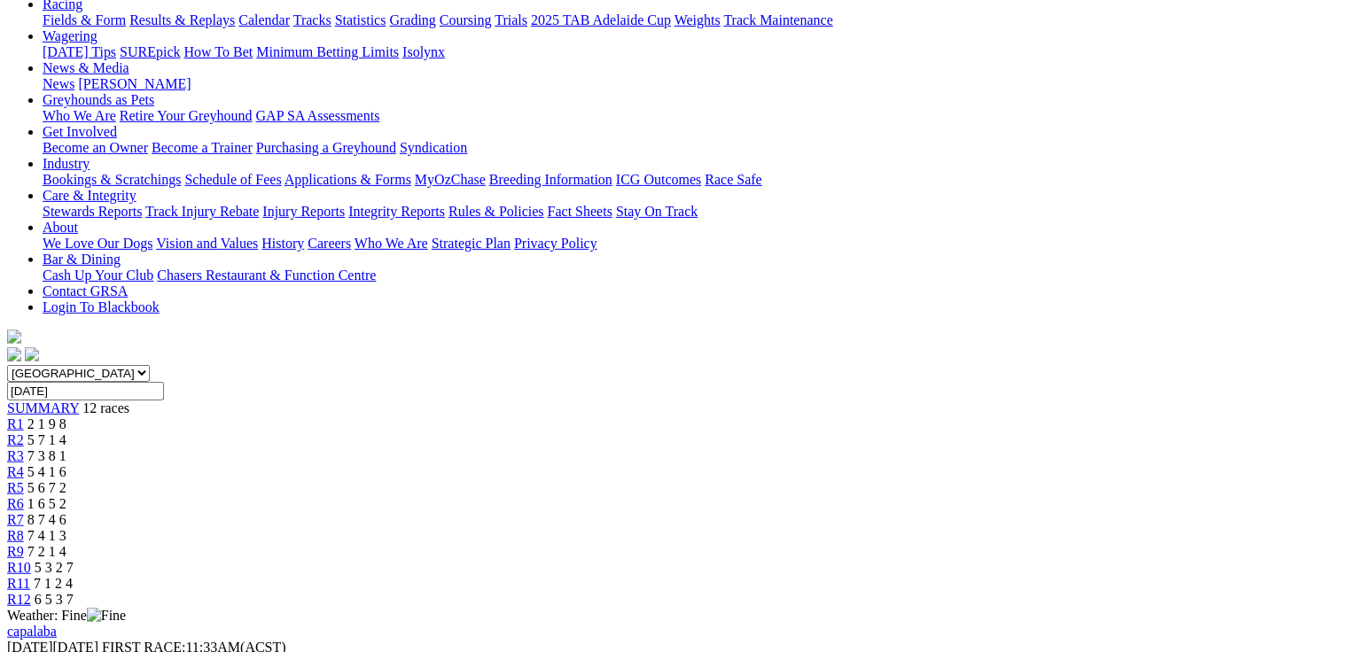 The image size is (1349, 652). I want to click on a: ICG Outcomes, so click(658, 179).